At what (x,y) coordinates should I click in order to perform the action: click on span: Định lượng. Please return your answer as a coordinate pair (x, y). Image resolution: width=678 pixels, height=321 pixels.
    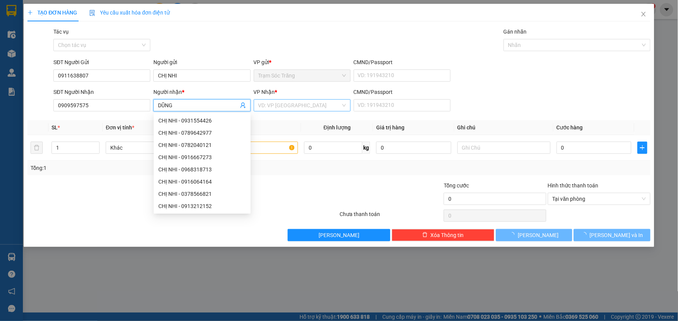
    Looking at the image, I should click on (337, 127).